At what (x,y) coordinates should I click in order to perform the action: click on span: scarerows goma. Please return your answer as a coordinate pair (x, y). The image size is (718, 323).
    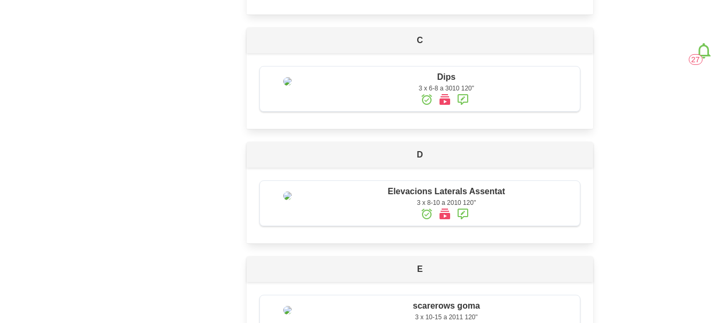
    Looking at the image, I should click on (447, 305).